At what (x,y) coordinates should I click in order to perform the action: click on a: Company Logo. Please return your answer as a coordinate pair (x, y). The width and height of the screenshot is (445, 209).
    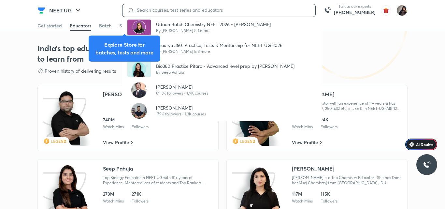
    Looking at the image, I should click on (41, 10).